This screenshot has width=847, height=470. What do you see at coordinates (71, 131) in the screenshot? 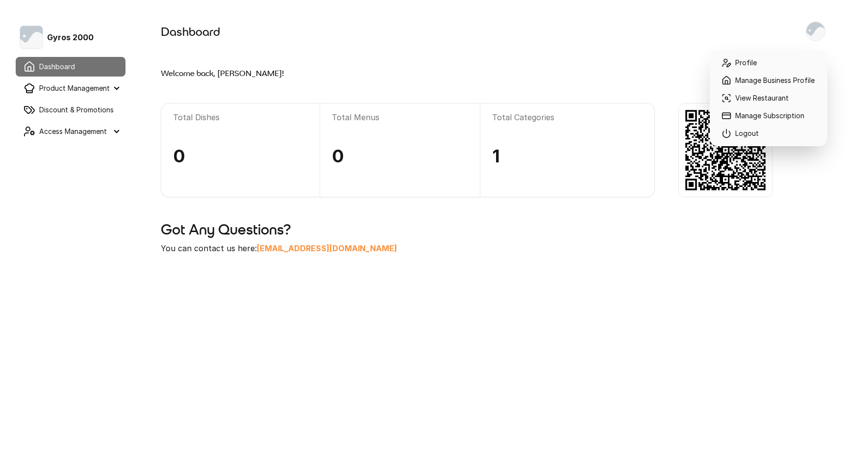
I see `summary: Access Management` at bounding box center [71, 131].